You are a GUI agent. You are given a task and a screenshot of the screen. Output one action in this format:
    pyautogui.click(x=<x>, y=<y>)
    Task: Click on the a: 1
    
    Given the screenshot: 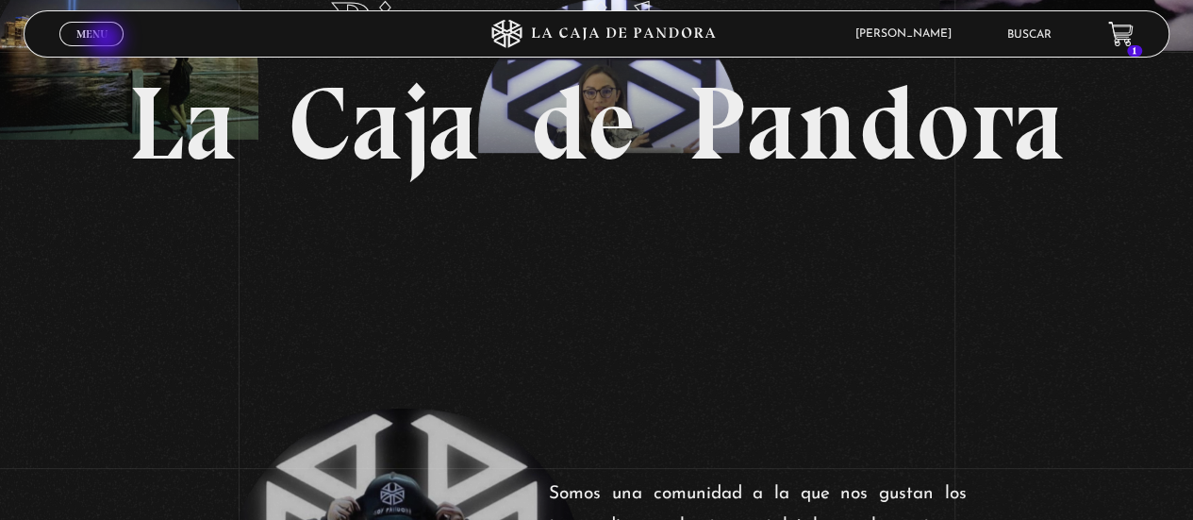 What is the action you would take?
    pyautogui.click(x=1120, y=34)
    